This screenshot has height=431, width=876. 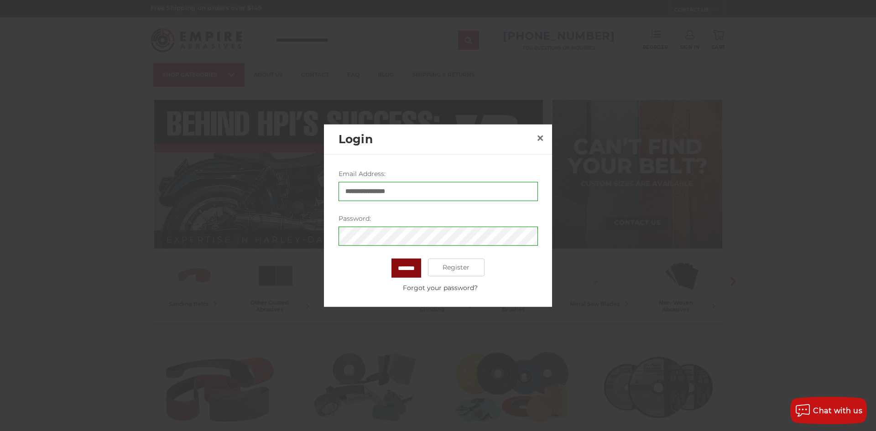 What do you see at coordinates (441, 288) in the screenshot?
I see `a: Forgot your password?` at bounding box center [441, 288].